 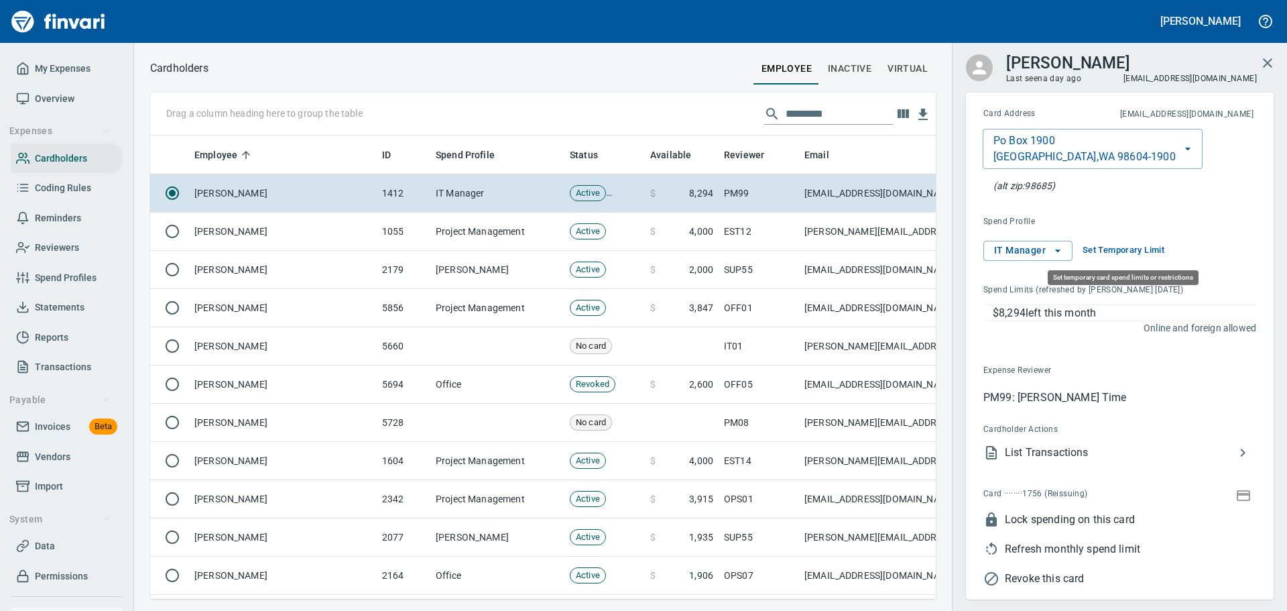 I want to click on td: SUP55, so click(x=759, y=537).